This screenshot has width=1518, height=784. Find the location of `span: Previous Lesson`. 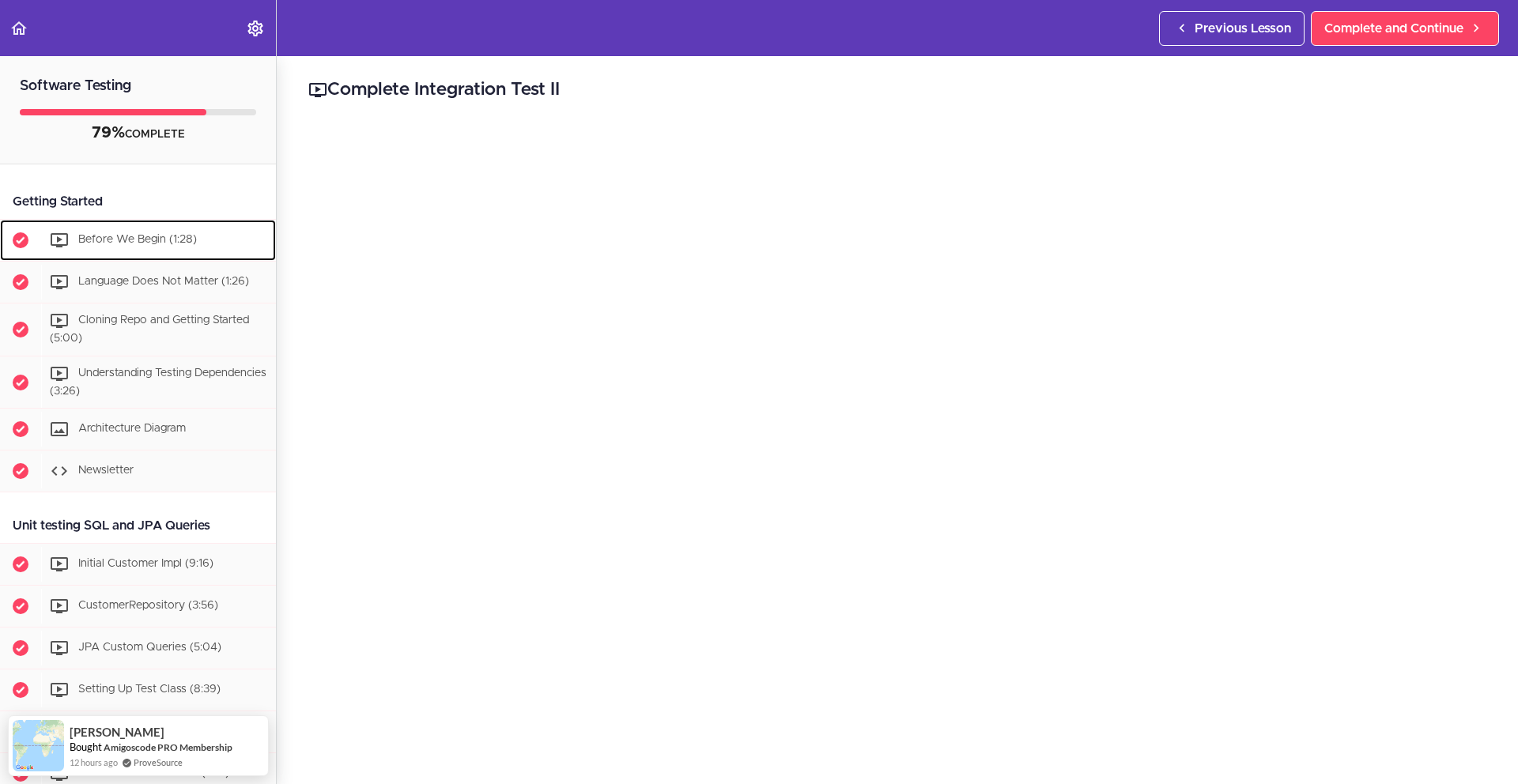

span: Previous Lesson is located at coordinates (1243, 29).